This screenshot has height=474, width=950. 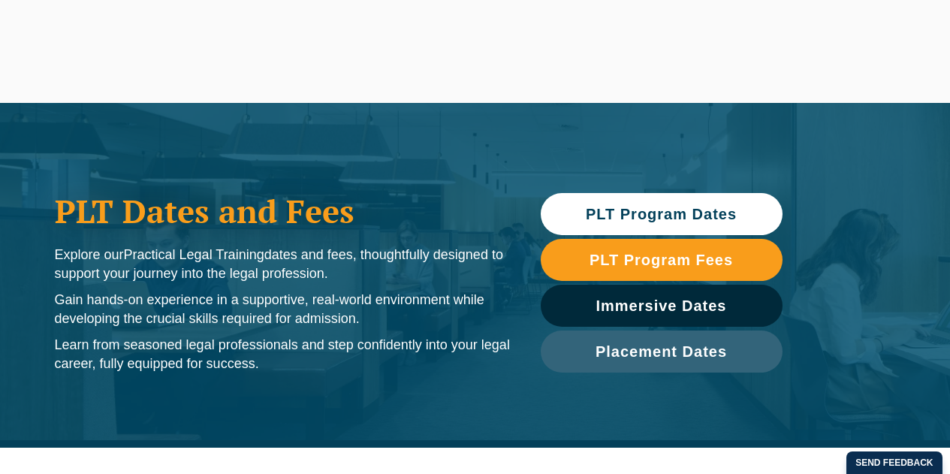 I want to click on p: Learn from seasoned legal professionals and step confidently into your legal career, fully equipp..., so click(x=282, y=354).